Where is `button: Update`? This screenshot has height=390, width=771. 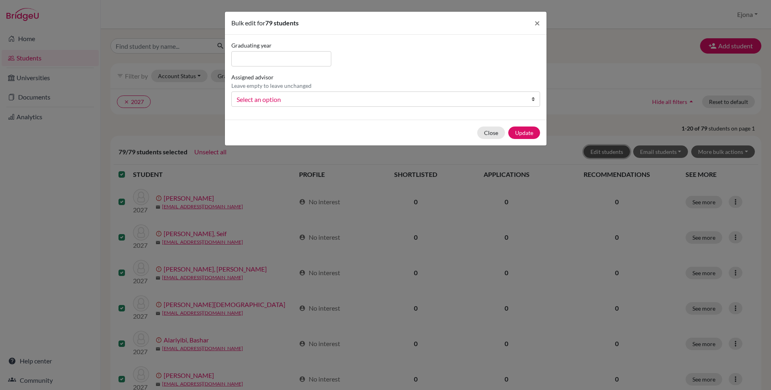
button: Update is located at coordinates (524, 133).